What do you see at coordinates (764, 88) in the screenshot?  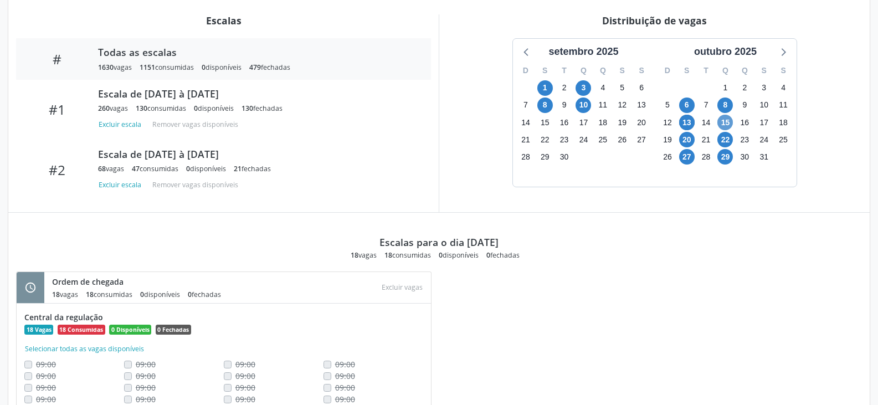 I see `span: sexta-feira, 3 de outubro de 2025` at bounding box center [764, 88].